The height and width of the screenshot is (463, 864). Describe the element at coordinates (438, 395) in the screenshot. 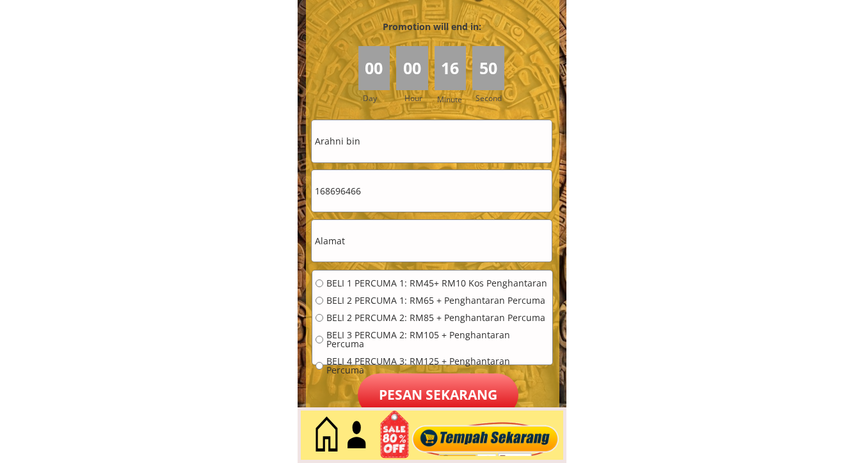

I see `p: Pesan sekarang` at that location.